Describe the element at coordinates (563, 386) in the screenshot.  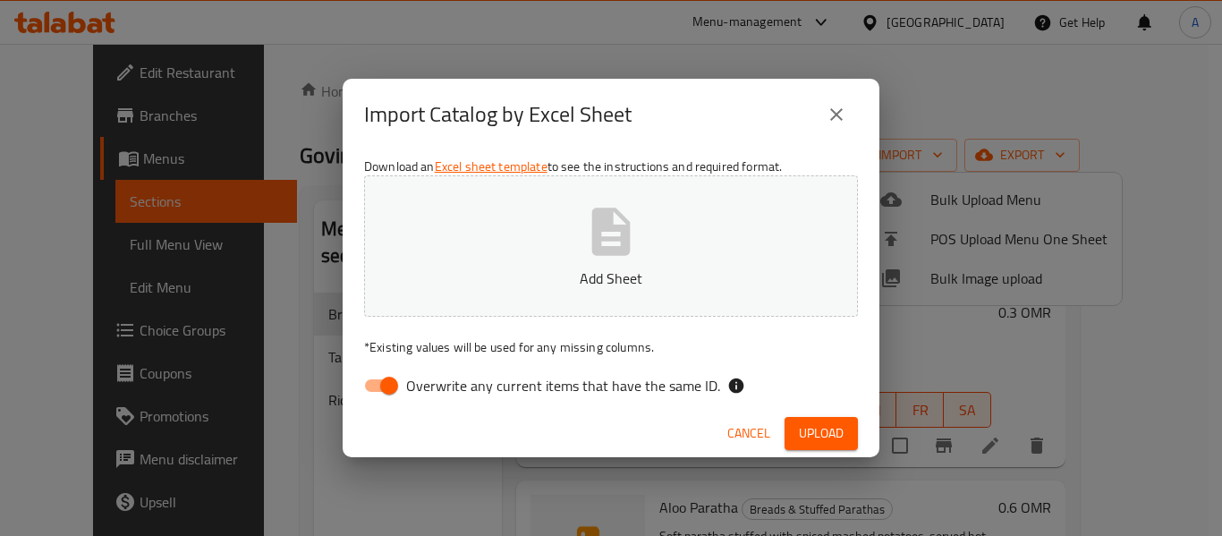
I see `span: Overwrite any current items that have the same ID.` at that location.